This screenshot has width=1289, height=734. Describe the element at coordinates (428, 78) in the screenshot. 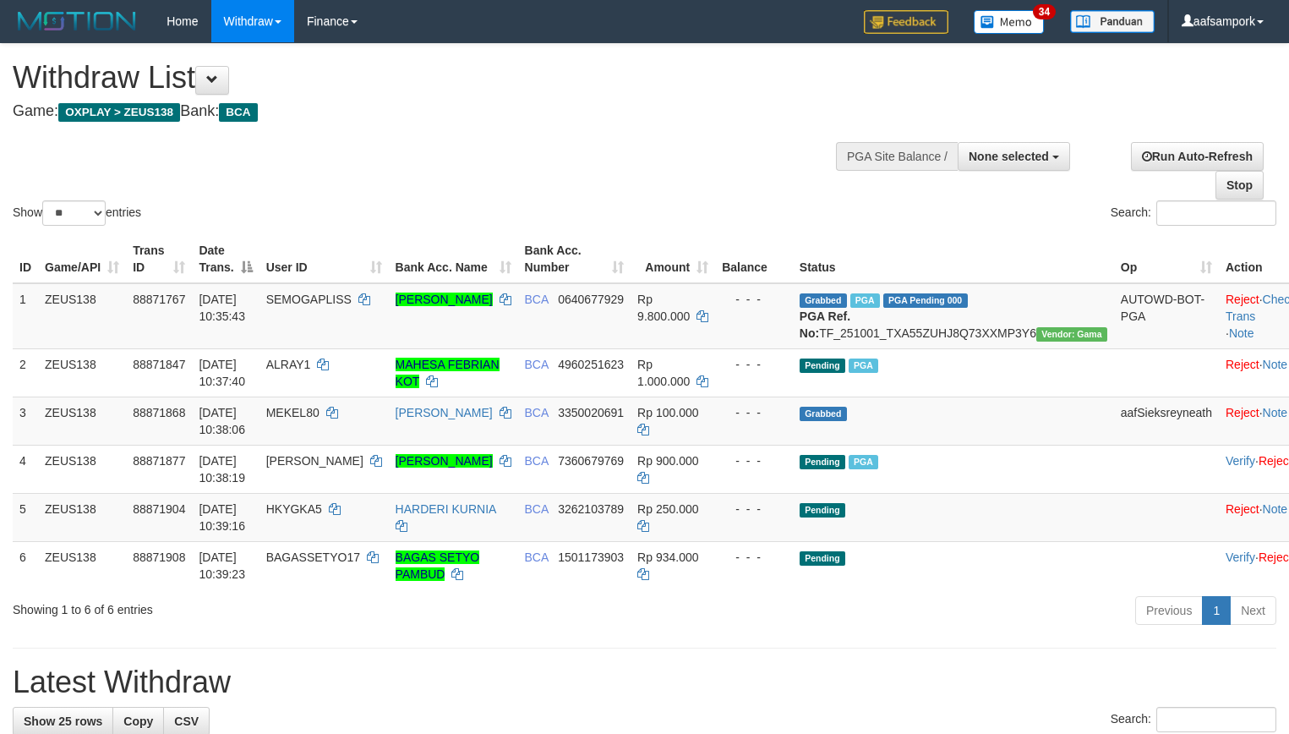

I see `h1: Withdraw List` at that location.